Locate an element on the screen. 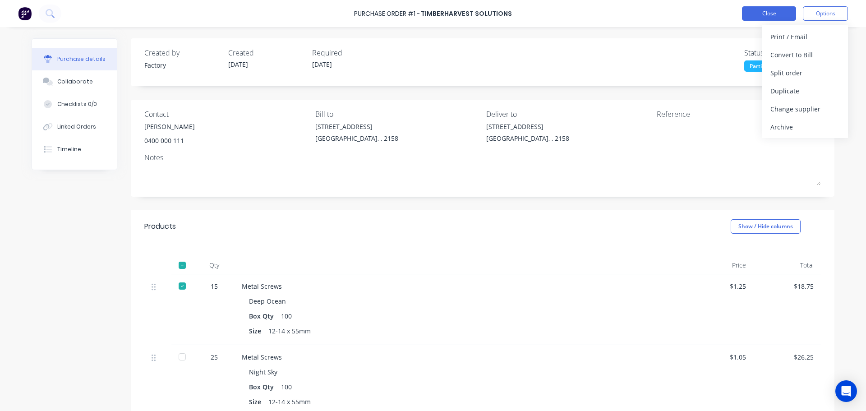 The image size is (866, 411). div: Collaborate is located at coordinates (75, 82).